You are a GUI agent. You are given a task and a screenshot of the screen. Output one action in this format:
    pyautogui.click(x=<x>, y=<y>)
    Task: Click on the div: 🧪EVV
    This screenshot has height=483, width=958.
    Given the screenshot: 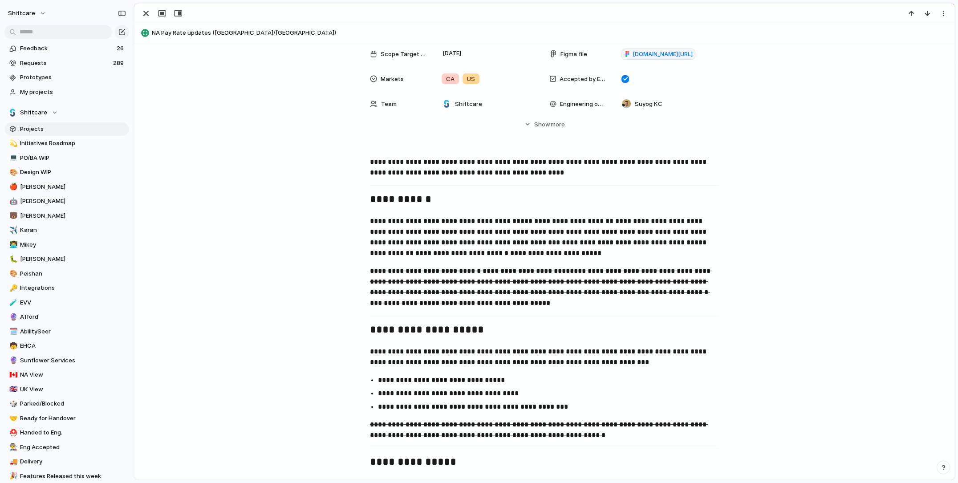 What is the action you would take?
    pyautogui.click(x=67, y=303)
    